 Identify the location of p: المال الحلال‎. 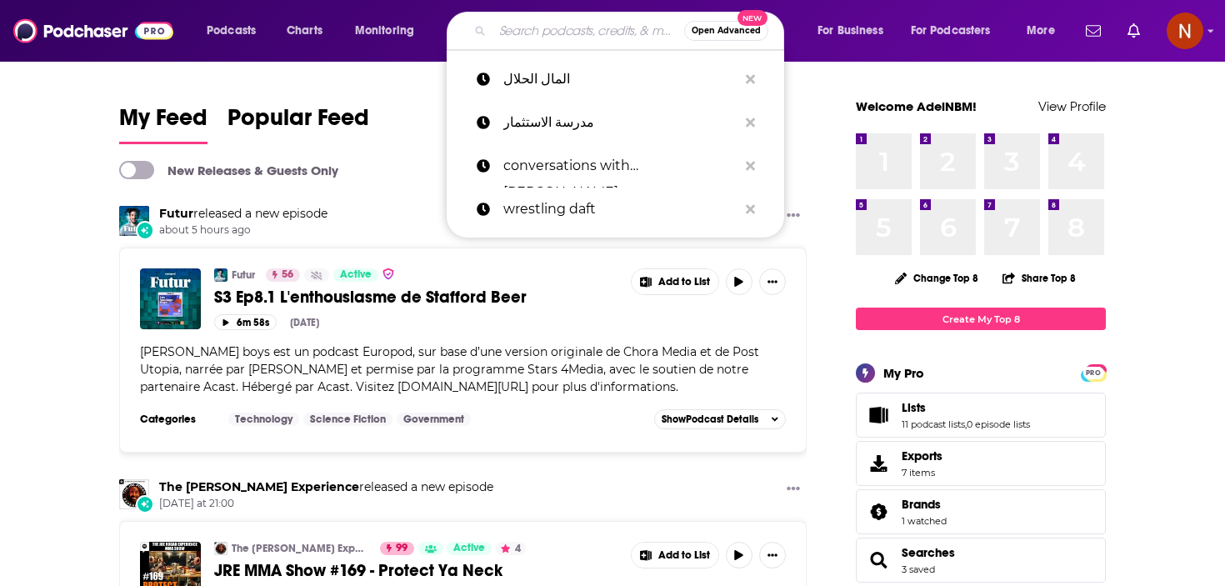
(620, 79).